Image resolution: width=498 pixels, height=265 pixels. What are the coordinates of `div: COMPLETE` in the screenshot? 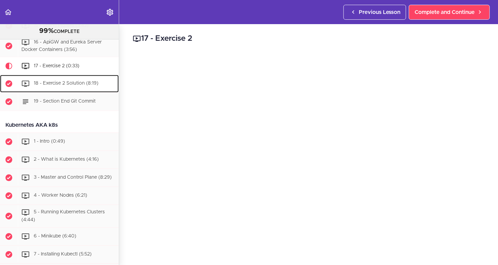 It's located at (59, 31).